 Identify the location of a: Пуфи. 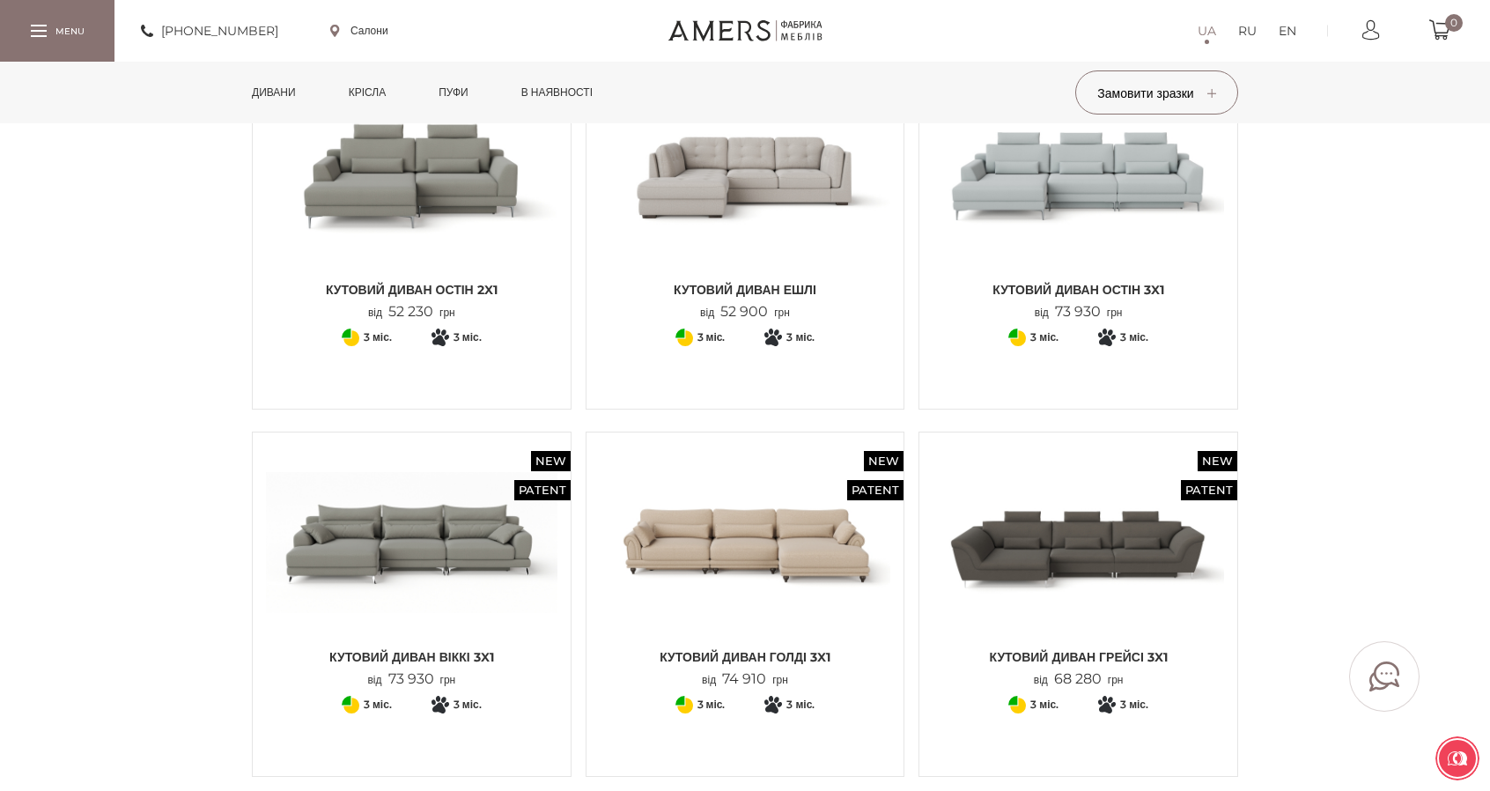
(453, 92).